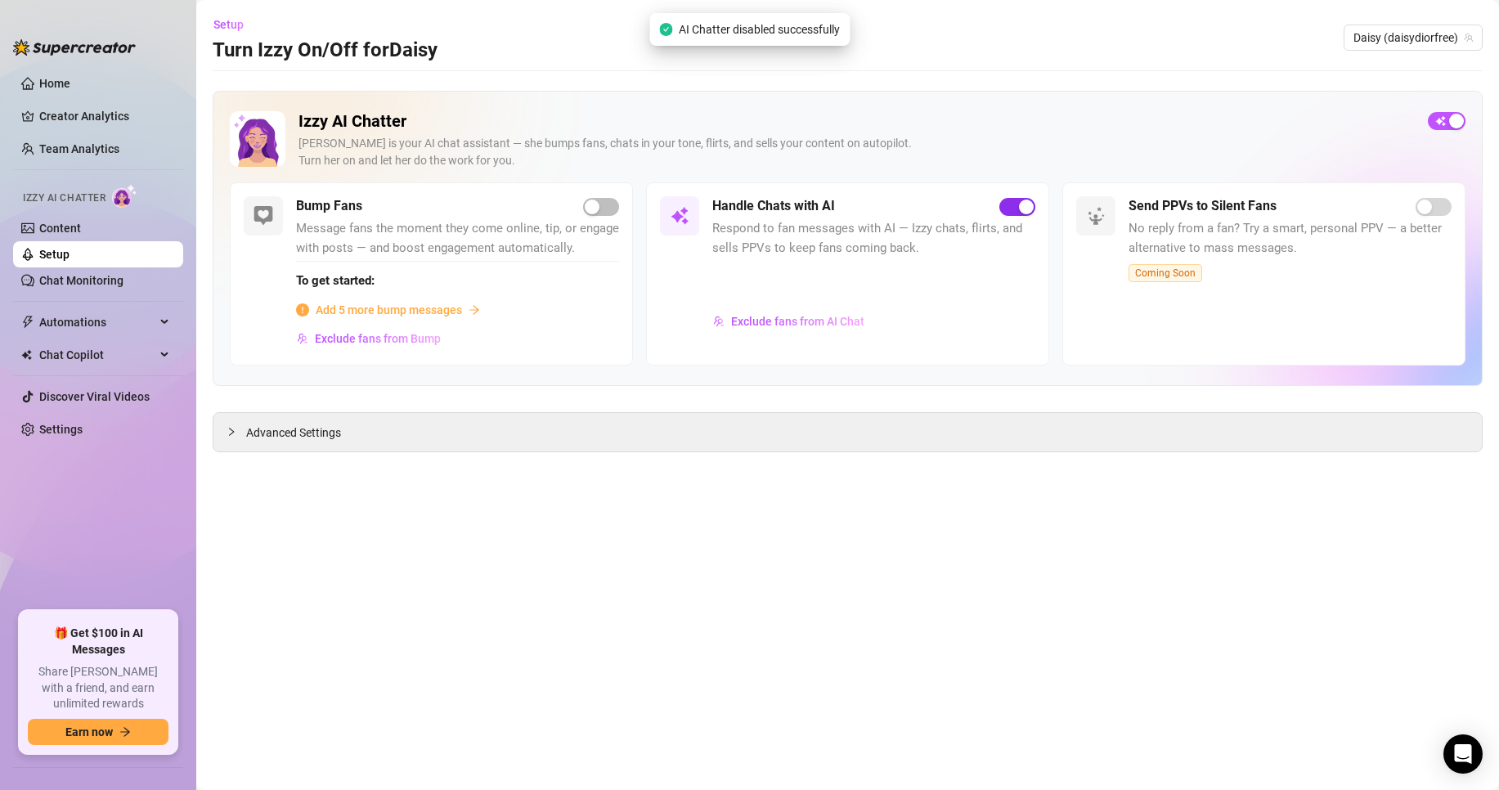  What do you see at coordinates (89, 732) in the screenshot?
I see `span: Earn now` at bounding box center [89, 732].